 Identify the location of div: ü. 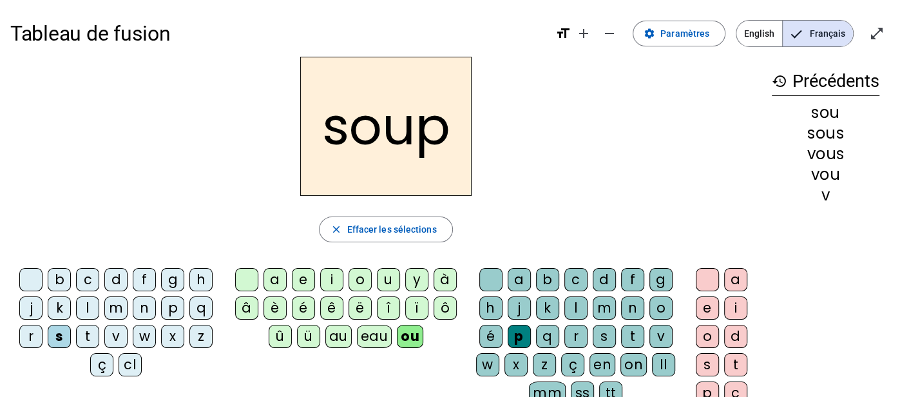
(309, 336).